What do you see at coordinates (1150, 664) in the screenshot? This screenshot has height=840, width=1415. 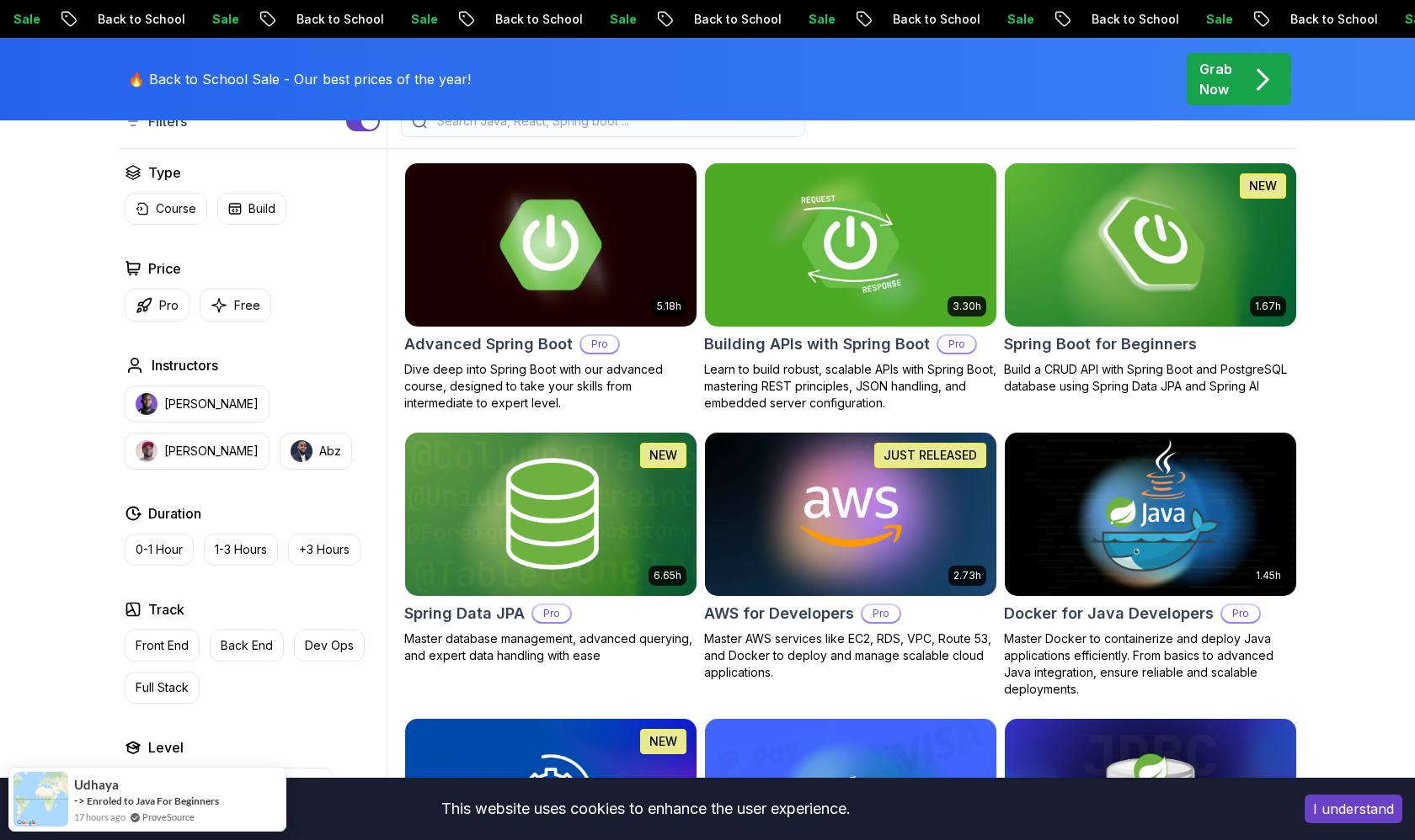 I see `p: Master Docker to containerize and deploy Java applications efficiently. From basics to advanced J...` at bounding box center [1150, 664].